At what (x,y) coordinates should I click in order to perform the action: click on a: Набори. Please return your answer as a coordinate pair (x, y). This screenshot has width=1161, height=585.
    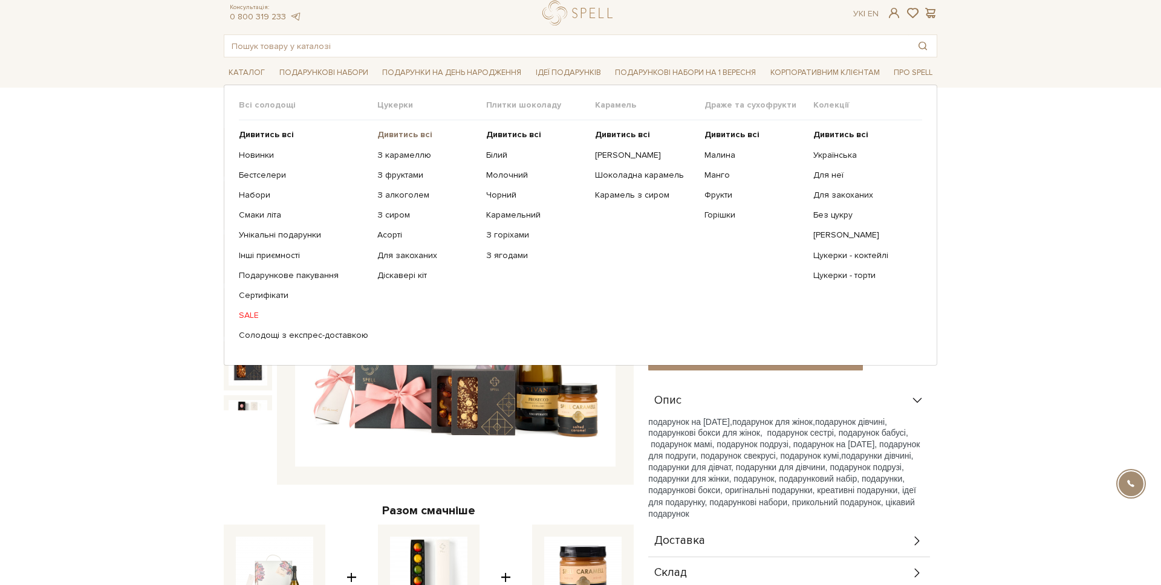
    Looking at the image, I should click on (304, 195).